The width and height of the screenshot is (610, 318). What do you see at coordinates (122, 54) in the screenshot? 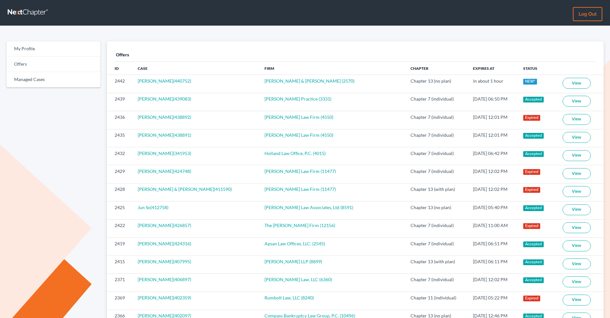
I see `span: Offers` at bounding box center [122, 54].